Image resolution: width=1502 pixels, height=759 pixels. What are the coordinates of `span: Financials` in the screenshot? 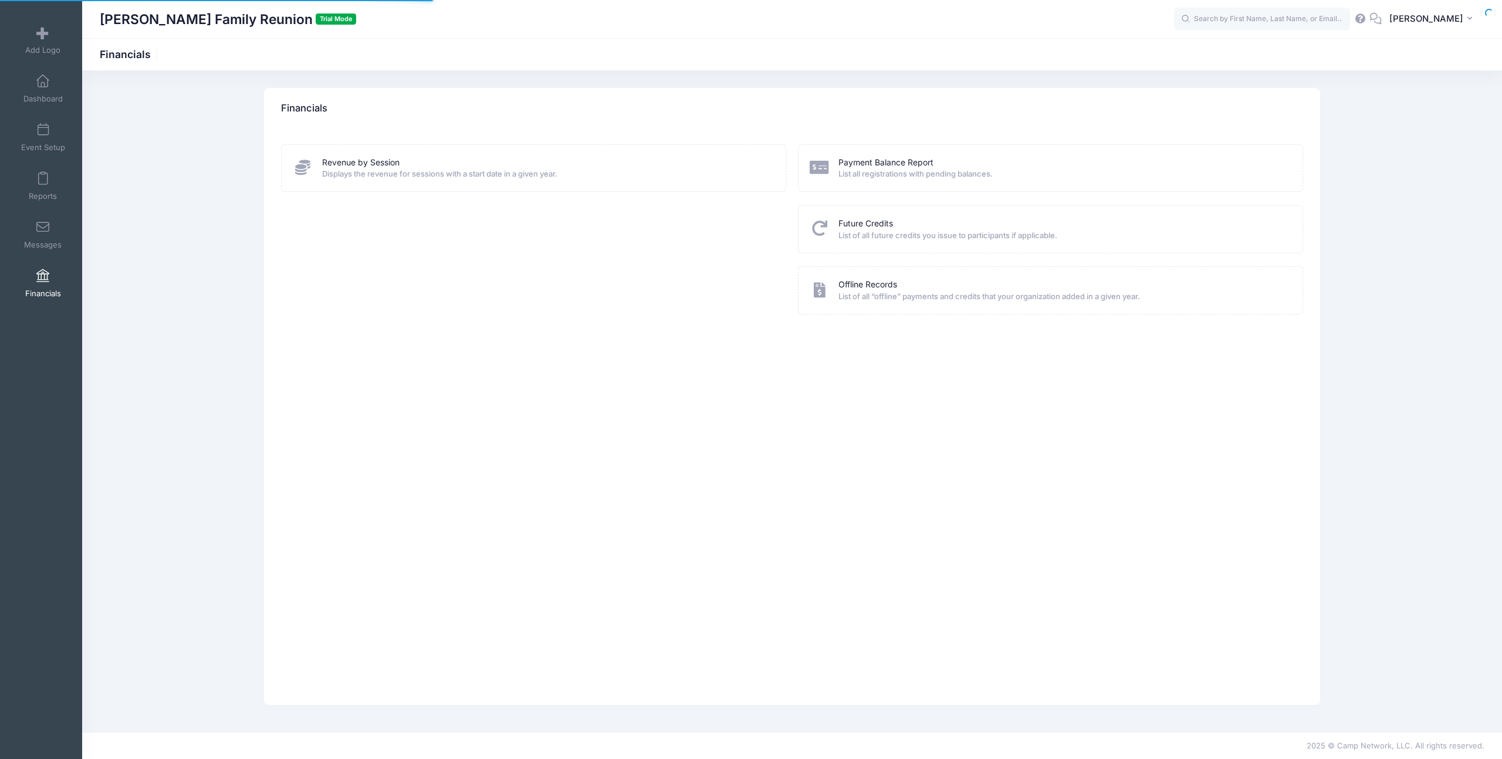 It's located at (43, 293).